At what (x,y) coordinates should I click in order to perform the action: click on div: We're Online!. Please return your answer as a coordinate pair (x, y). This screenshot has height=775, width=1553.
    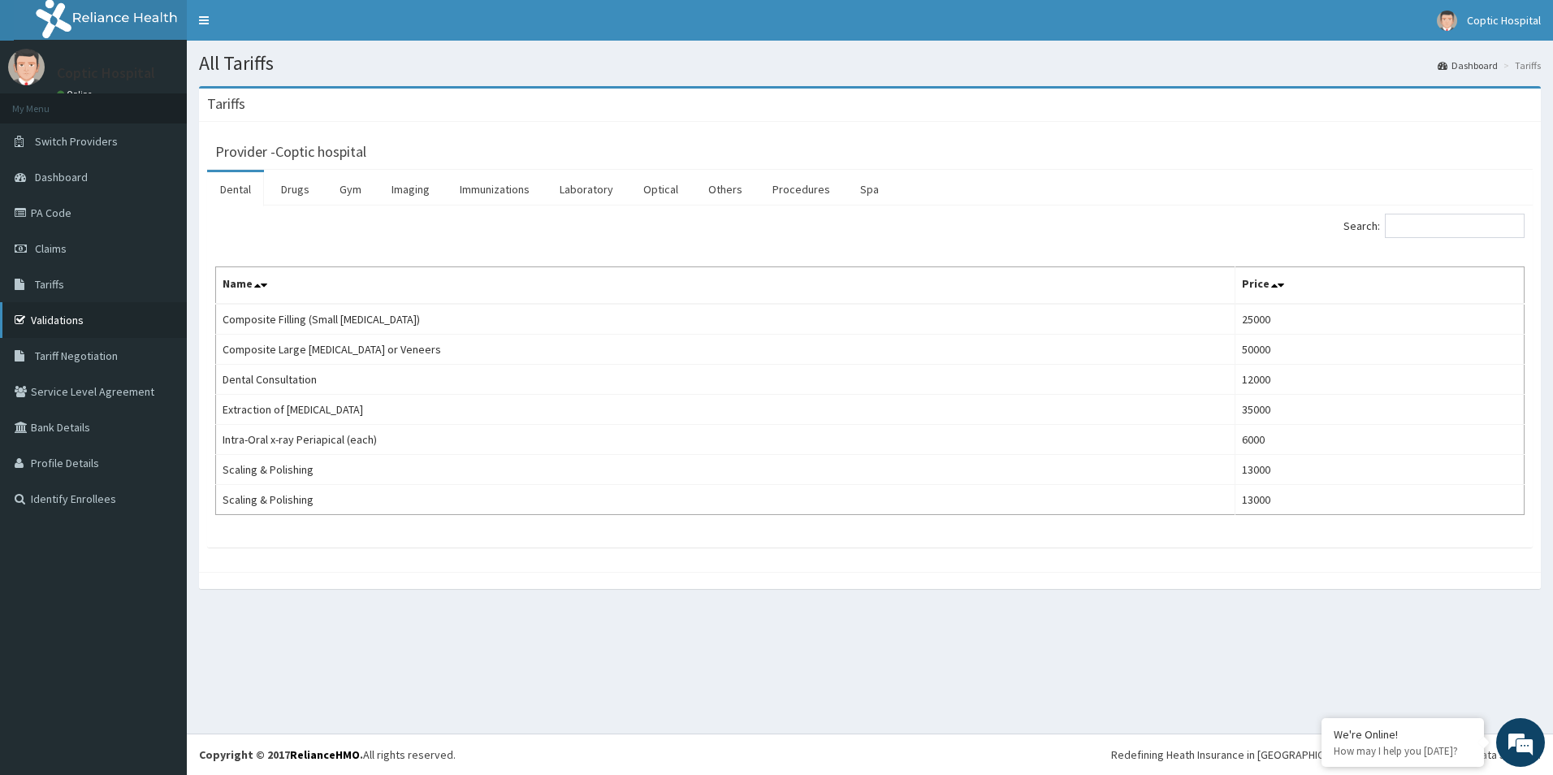
    Looking at the image, I should click on (1403, 734).